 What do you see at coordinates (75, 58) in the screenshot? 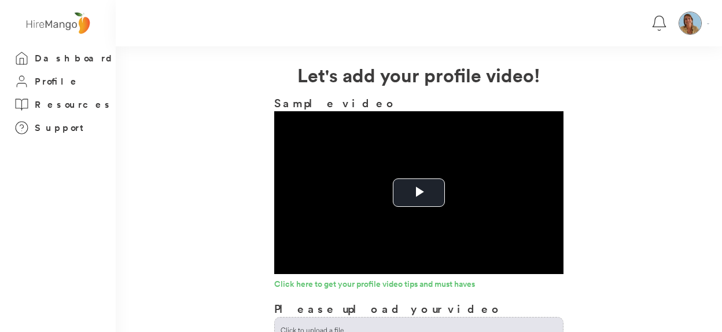
I see `h3: Dashboard` at bounding box center [75, 58].